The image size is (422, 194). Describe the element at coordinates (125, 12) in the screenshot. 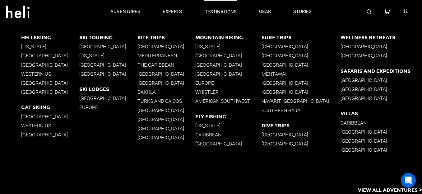

I see `p: adventures` at that location.